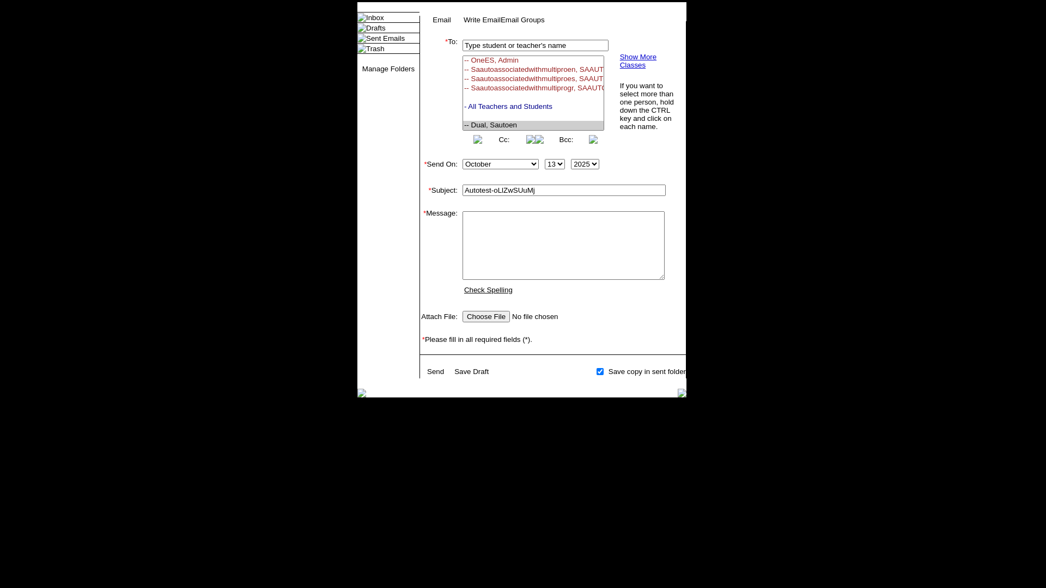 Image resolution: width=1046 pixels, height=588 pixels. Describe the element at coordinates (533, 60) in the screenshot. I see `option: -- OneES, Admin` at that location.